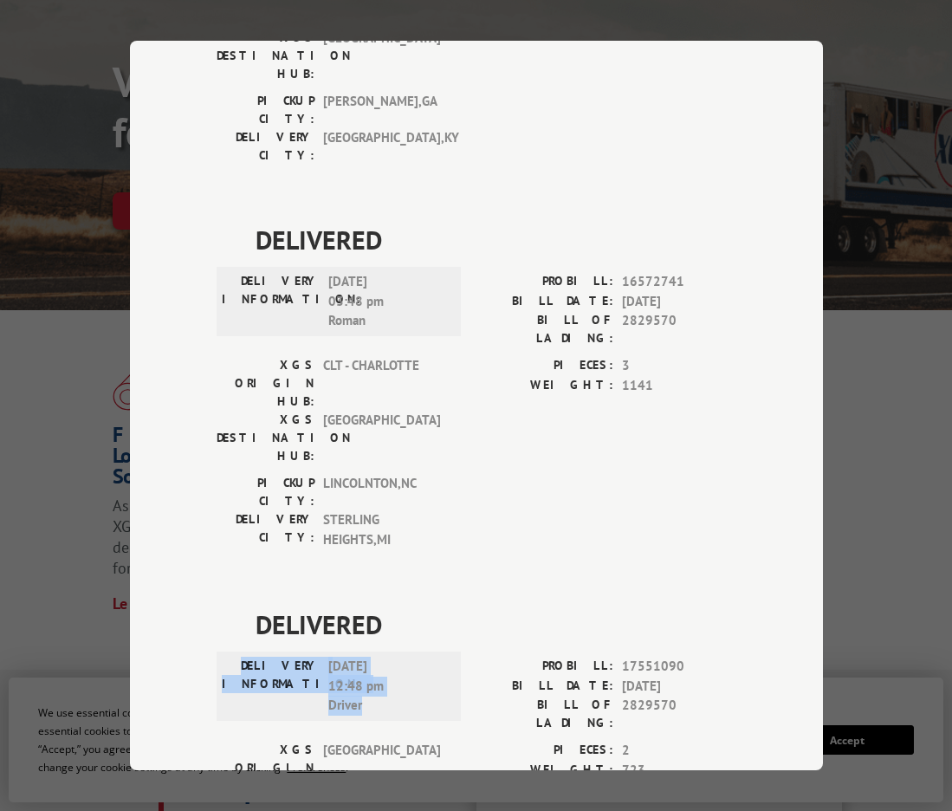  Describe the element at coordinates (381, 383) in the screenshot. I see `span: CLT - CHARLOTTE` at that location.